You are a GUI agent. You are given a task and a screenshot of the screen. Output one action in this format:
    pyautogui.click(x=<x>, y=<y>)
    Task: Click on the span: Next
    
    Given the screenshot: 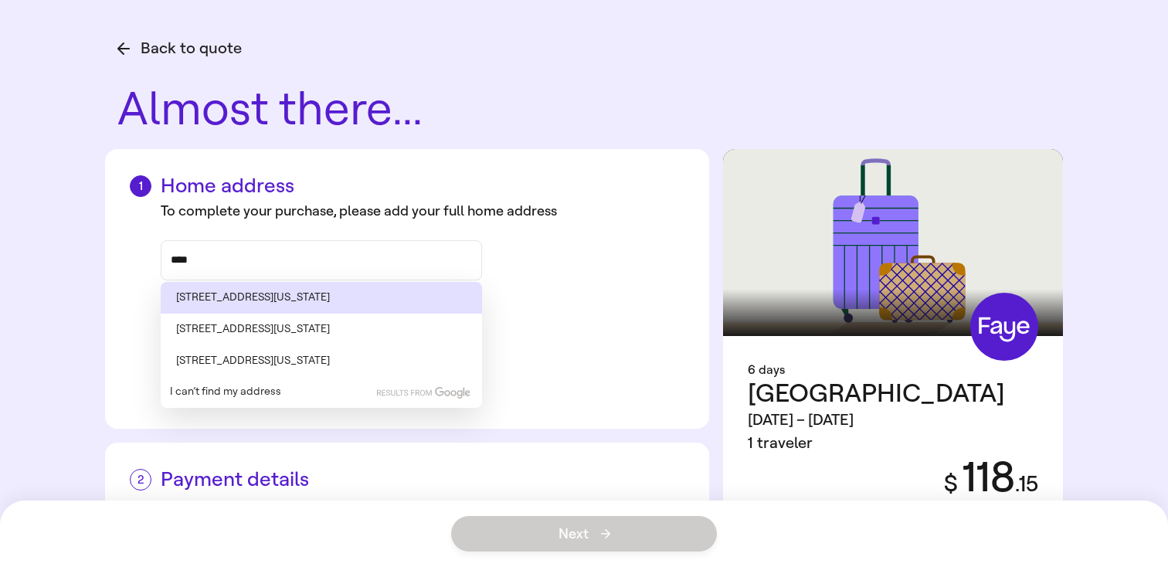 What is the action you would take?
    pyautogui.click(x=584, y=534)
    